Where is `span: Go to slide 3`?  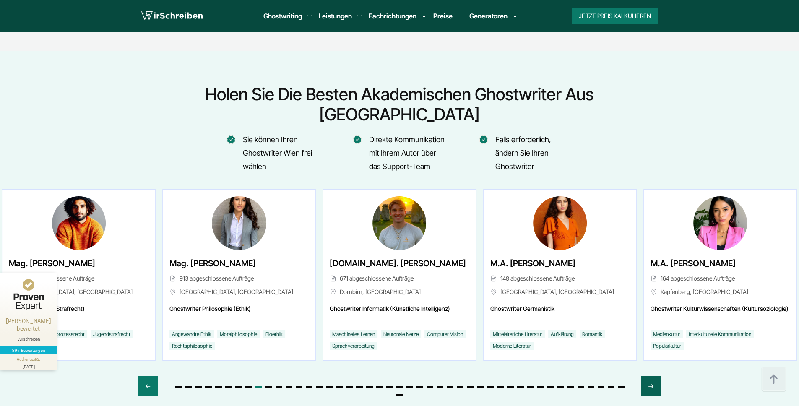
span: Go to slide 3 is located at coordinates (198, 387).